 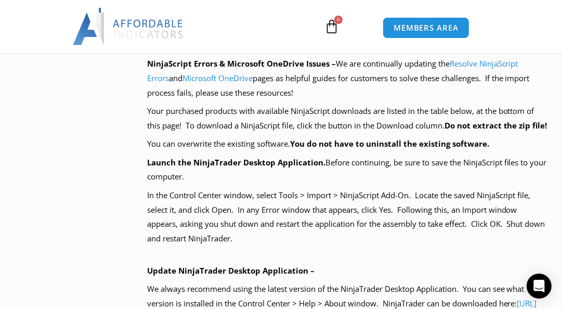 What do you see at coordinates (333, 71) in the screenshot?
I see `a: Resolve NinjaScript Errors` at bounding box center [333, 71].